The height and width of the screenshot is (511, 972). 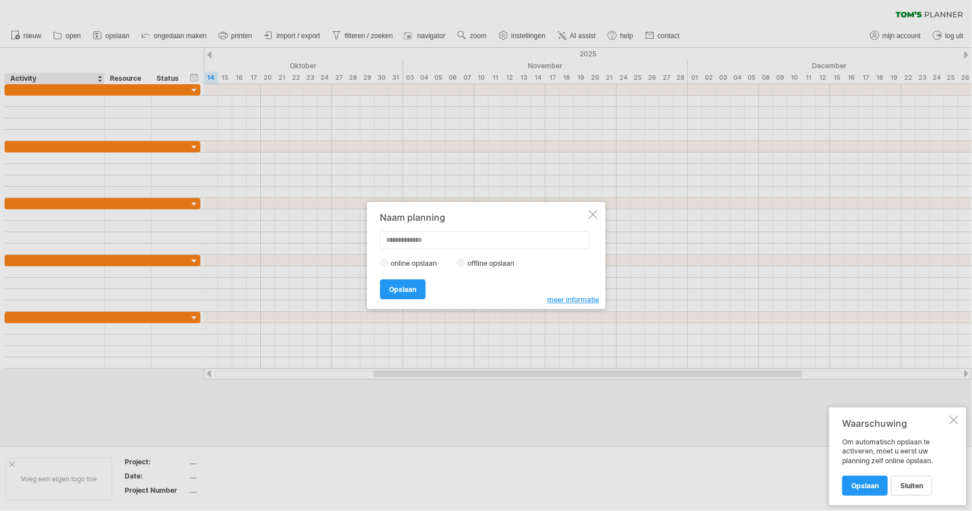 What do you see at coordinates (494, 263) in the screenshot?
I see `label: offline opslaan` at bounding box center [494, 263].